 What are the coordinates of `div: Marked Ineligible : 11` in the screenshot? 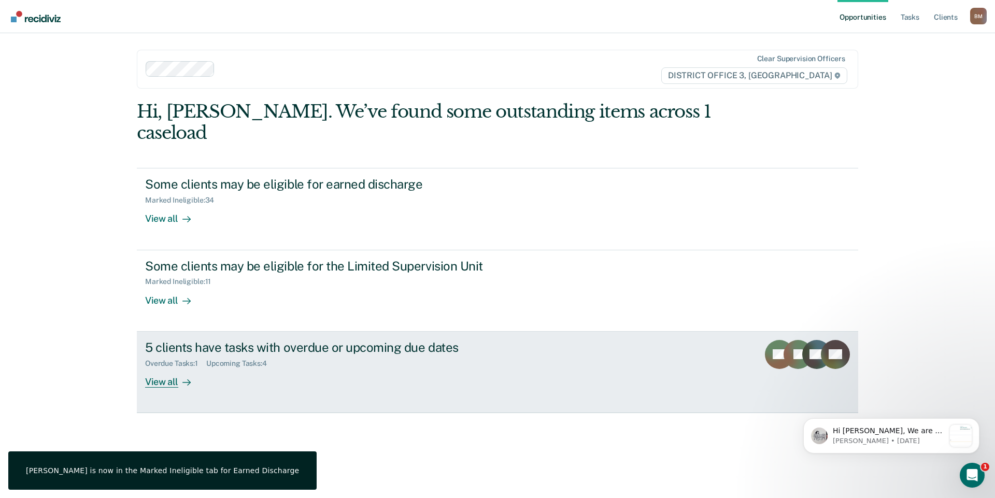 It's located at (182, 281).